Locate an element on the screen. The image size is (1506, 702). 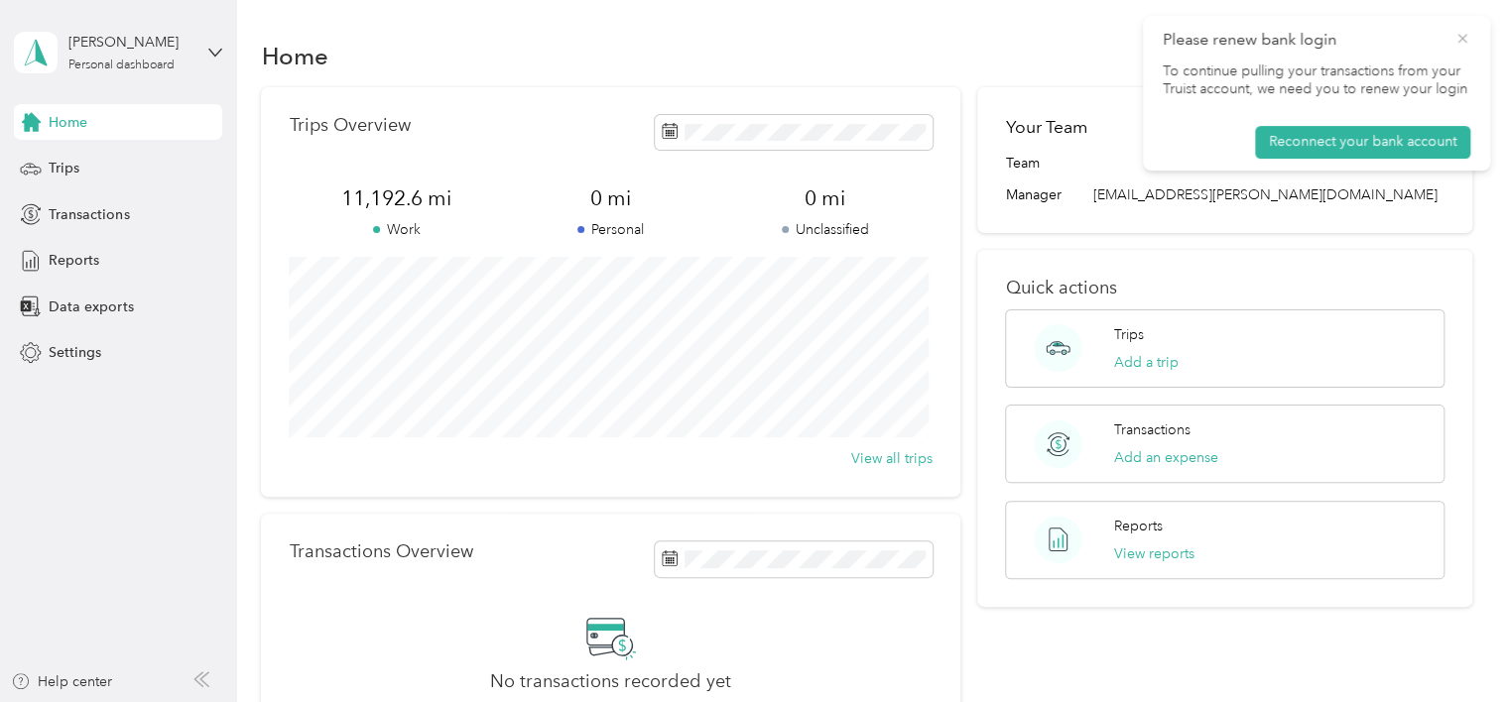
span: 11,192.6 mi is located at coordinates (396, 198).